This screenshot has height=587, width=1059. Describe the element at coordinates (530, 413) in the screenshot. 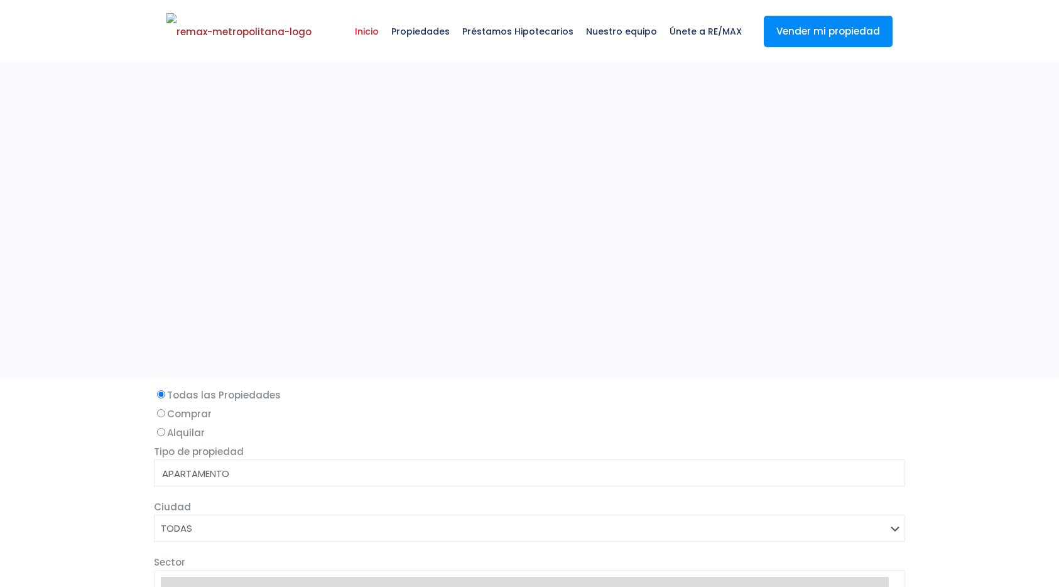

I see `label: Comprar` at that location.